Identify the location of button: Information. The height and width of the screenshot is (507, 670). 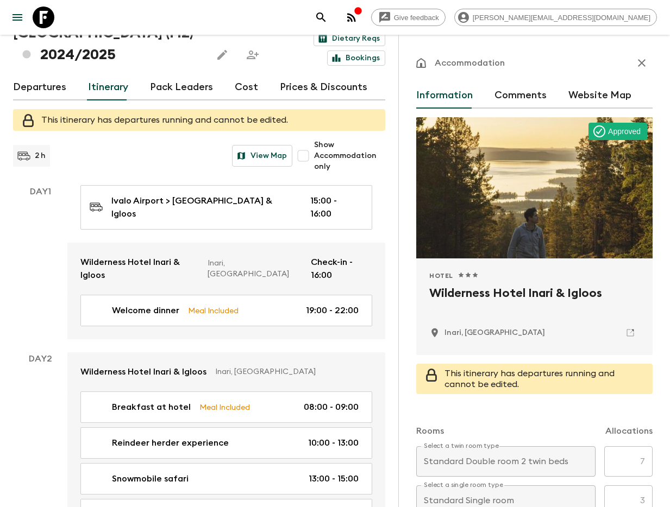
(444, 96).